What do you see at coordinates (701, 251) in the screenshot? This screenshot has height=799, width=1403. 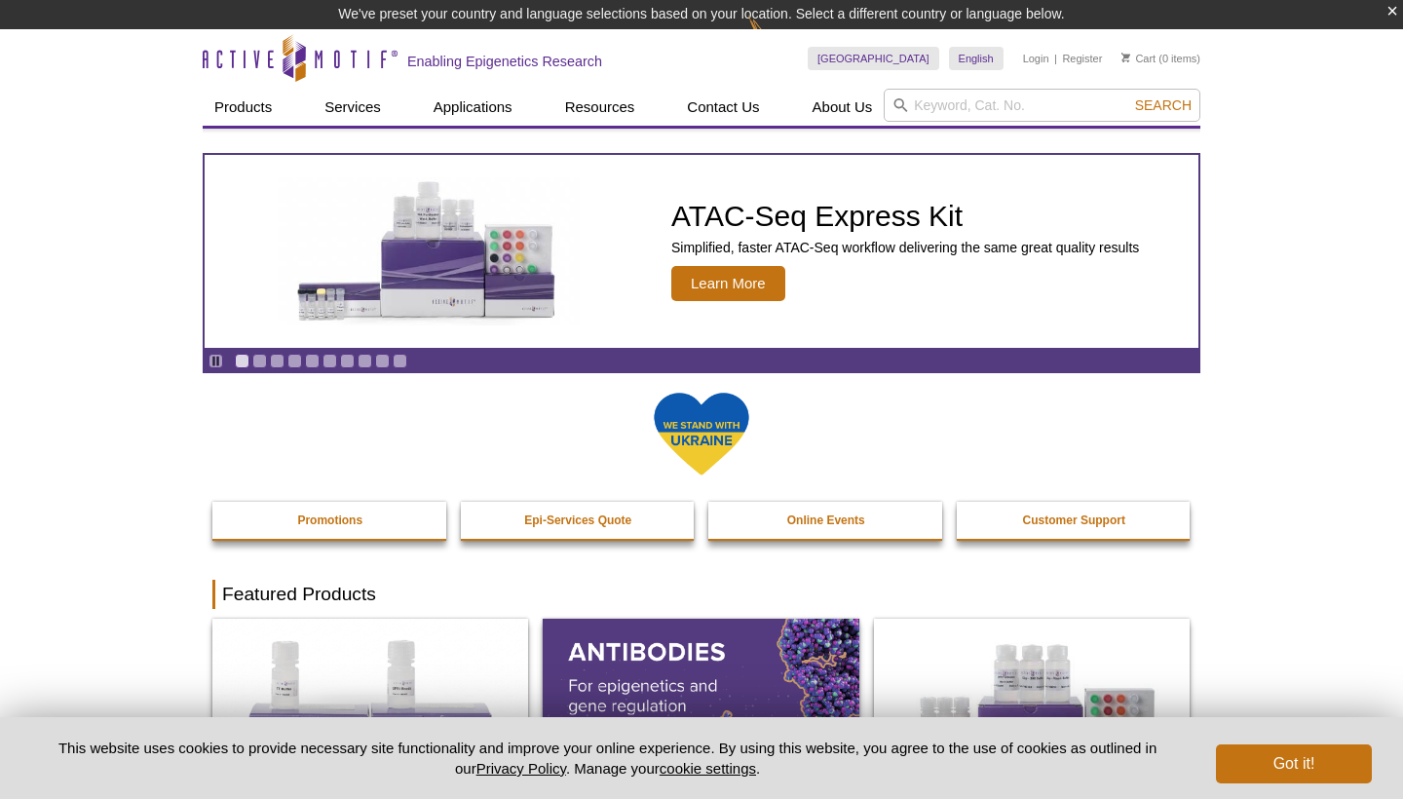 I see `a: ATAC-Seq Express Kit ATAC-Seq Express Kit Simplified, faster ATAC-Seq workflow delivering the sam...` at bounding box center [701, 251].